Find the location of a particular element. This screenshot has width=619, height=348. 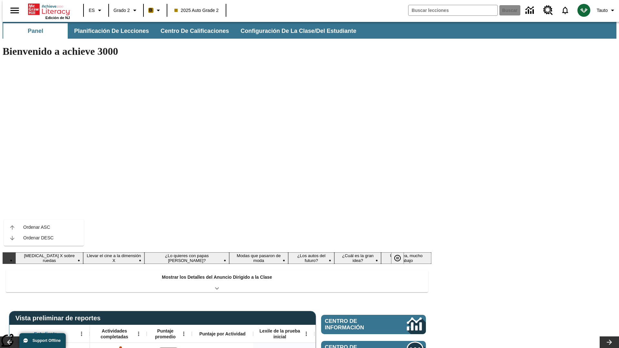

button: Pausar is located at coordinates (398, 258).